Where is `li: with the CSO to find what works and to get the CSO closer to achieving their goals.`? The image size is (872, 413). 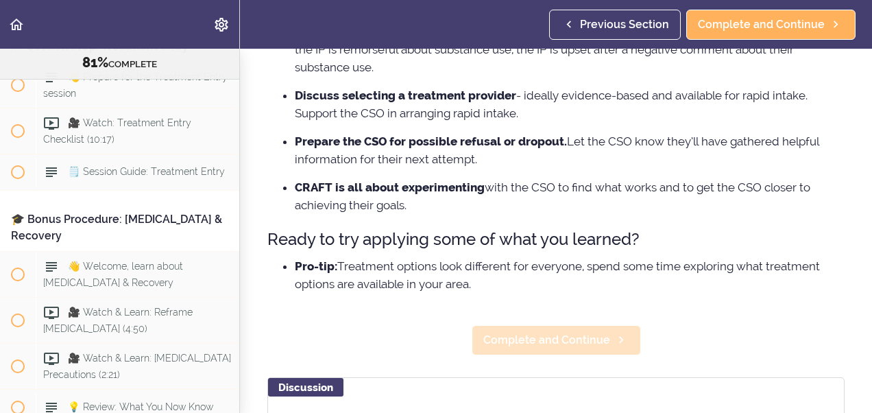
li: with the CSO to find what works and to get the CSO closer to achieving their goals. is located at coordinates (570, 196).